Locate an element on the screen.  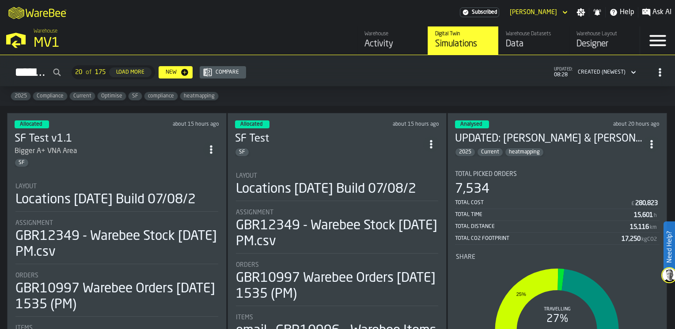
span: Share is located at coordinates (465, 257).